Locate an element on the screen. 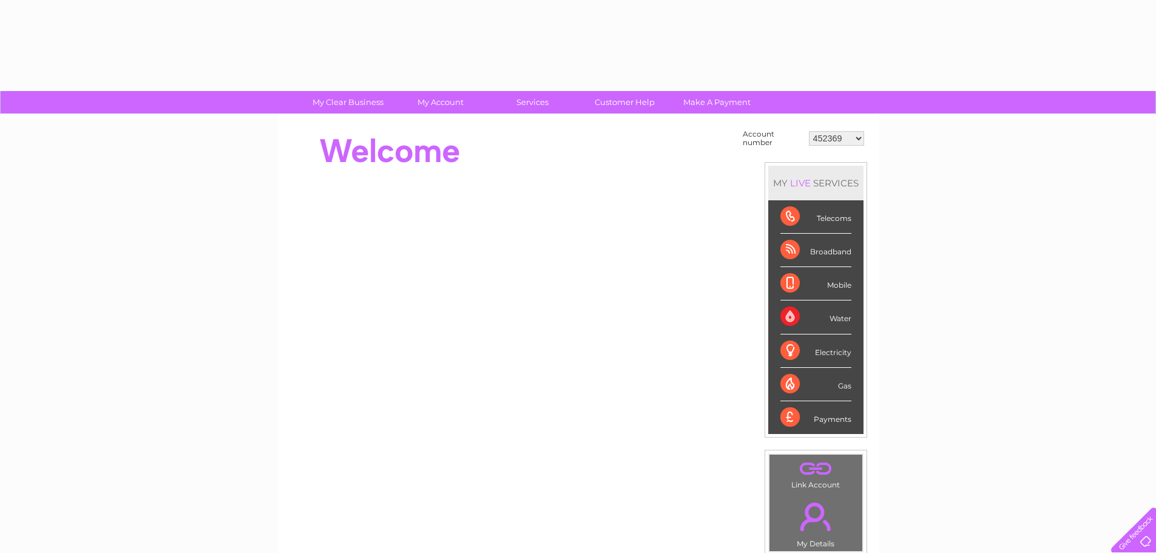  div: Electricity is located at coordinates (816, 351).